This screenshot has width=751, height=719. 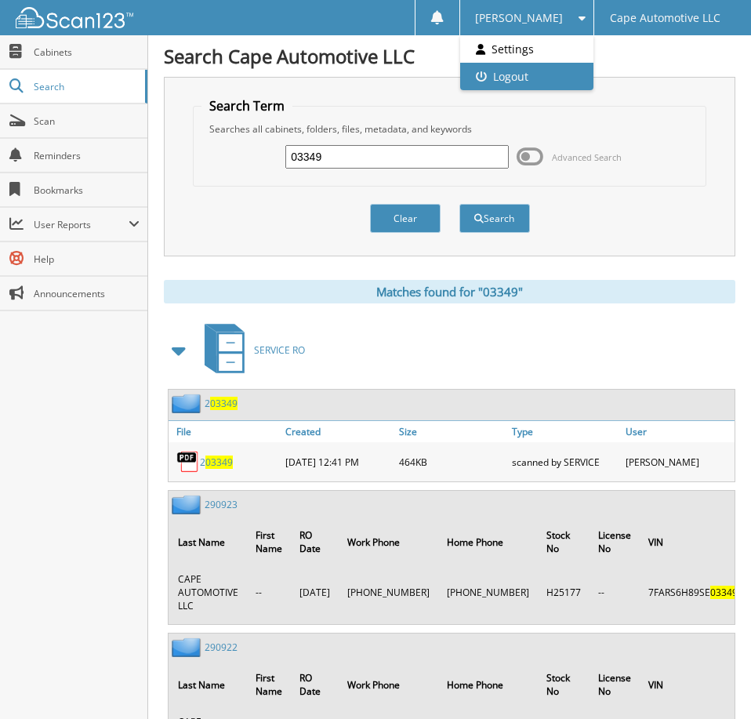 What do you see at coordinates (564, 592) in the screenshot?
I see `td: H25177` at bounding box center [564, 592].